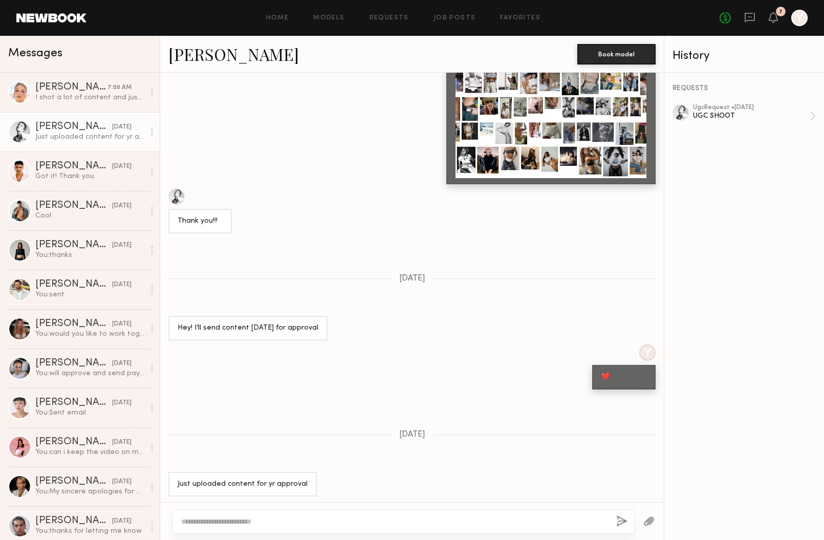  I want to click on div: Got it! Thank you, so click(90, 176).